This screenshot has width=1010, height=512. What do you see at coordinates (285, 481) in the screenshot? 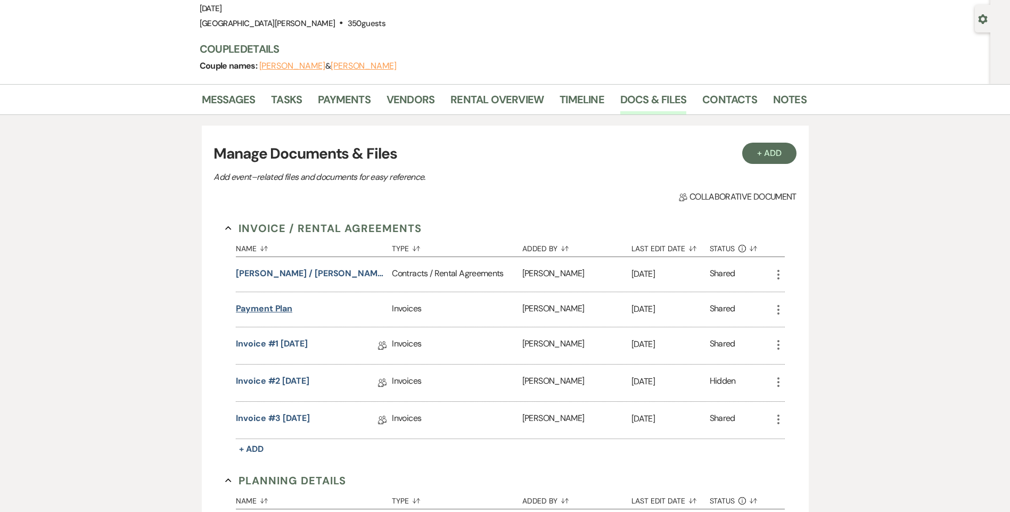
I see `button: Planning Details` at bounding box center [285, 481].